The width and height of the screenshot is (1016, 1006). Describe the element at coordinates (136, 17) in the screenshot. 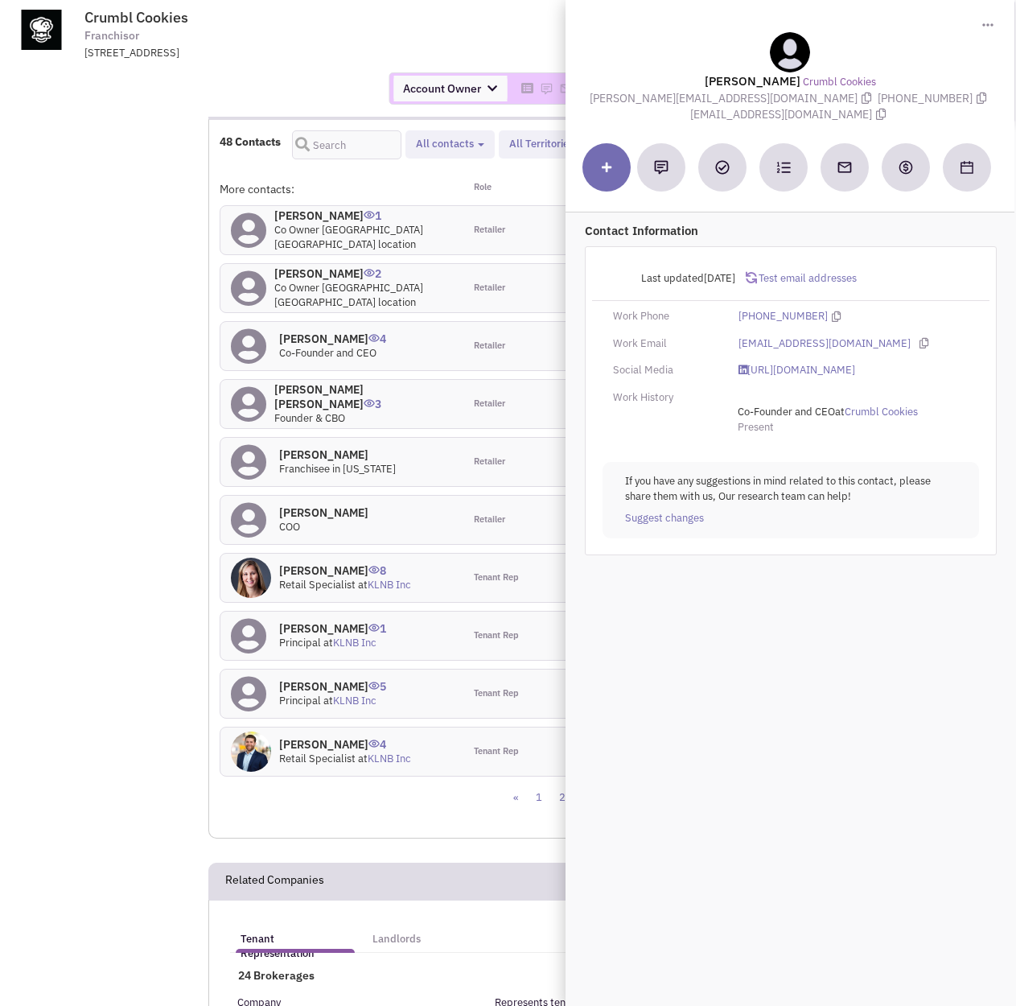

I see `span: Crumbl Cookies` at that location.